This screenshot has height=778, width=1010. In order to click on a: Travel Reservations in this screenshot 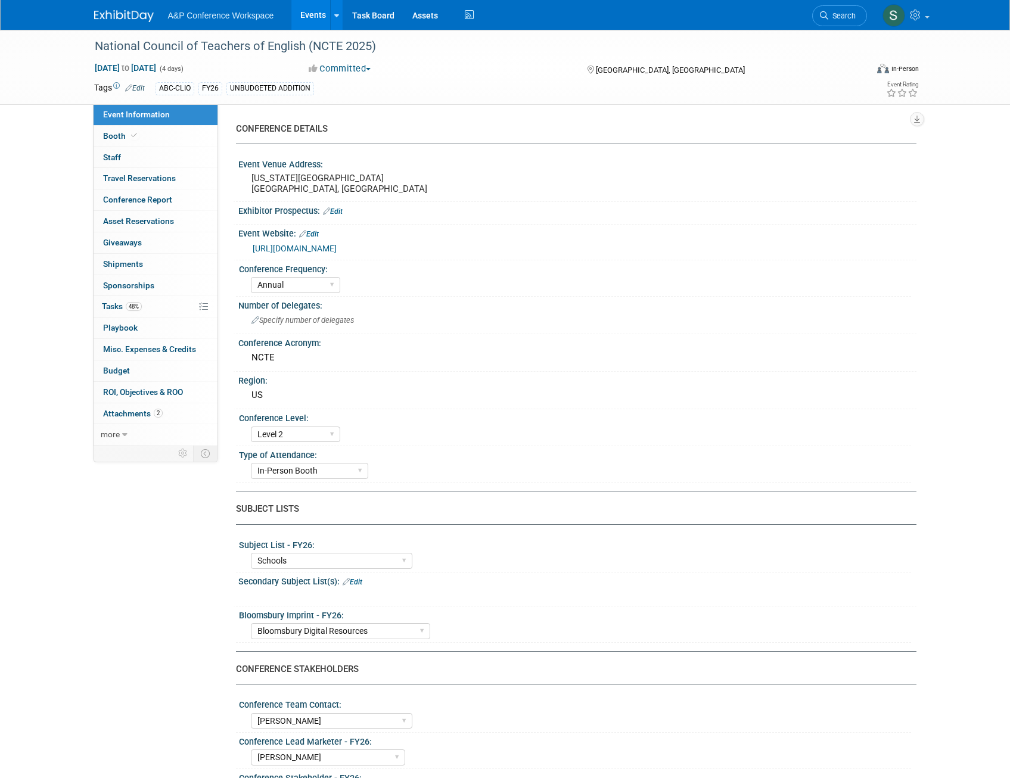, I will do `click(156, 178)`.